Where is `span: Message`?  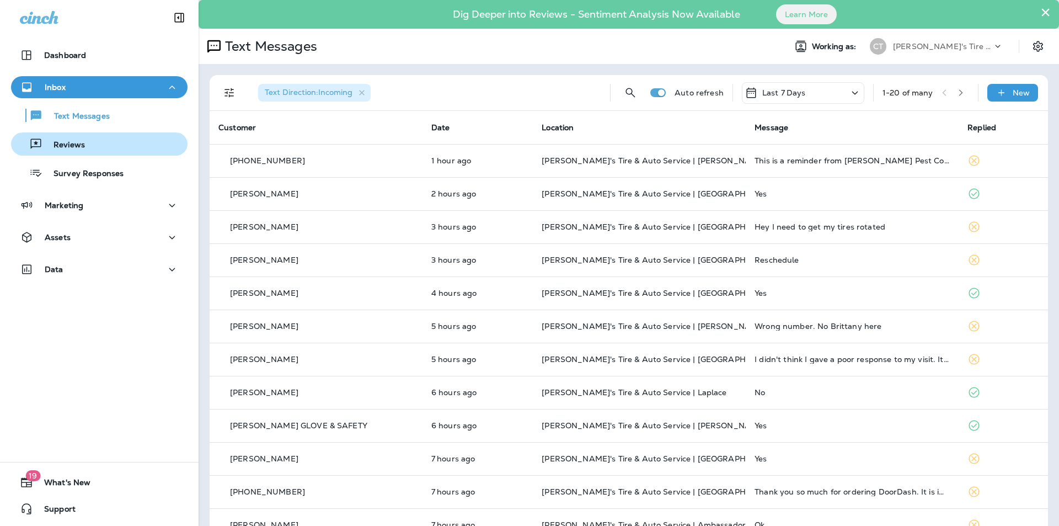
span: Message is located at coordinates (771, 127).